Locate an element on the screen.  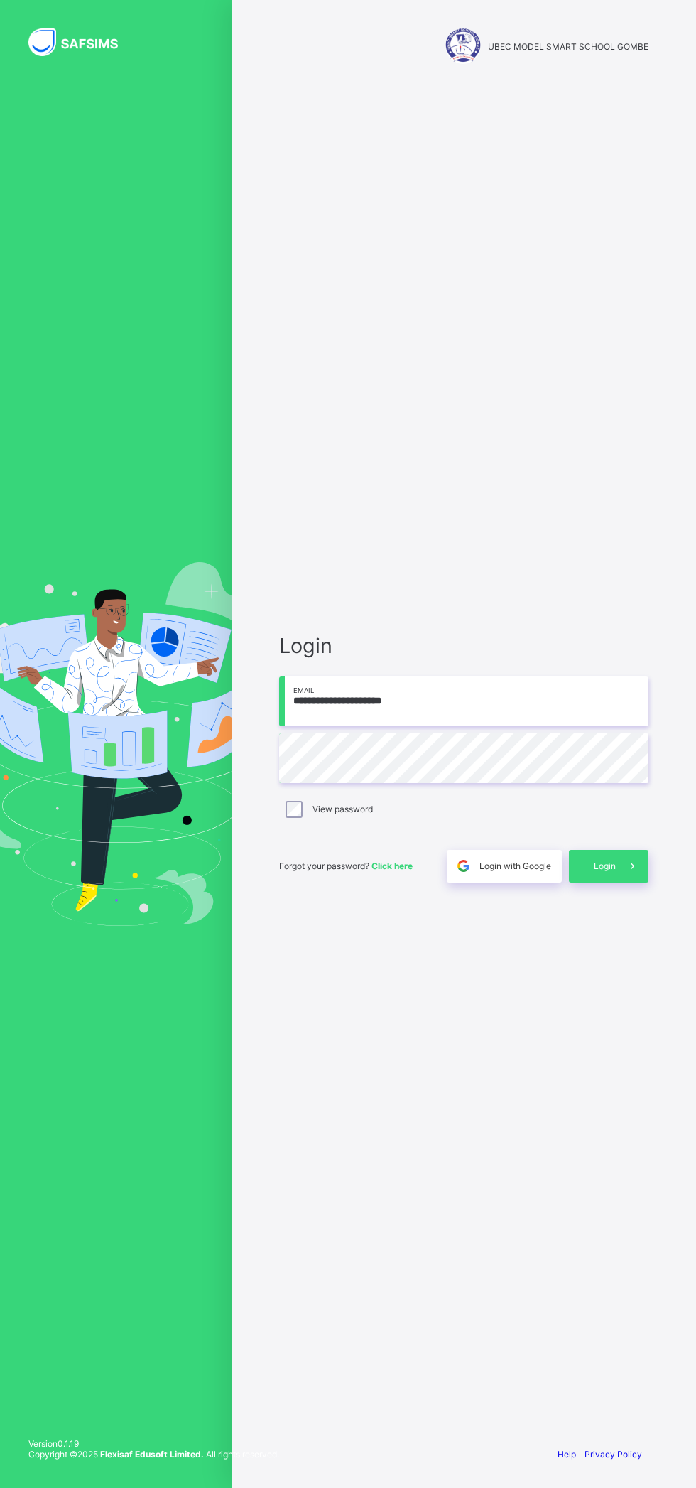
a: Help is located at coordinates (567, 1454).